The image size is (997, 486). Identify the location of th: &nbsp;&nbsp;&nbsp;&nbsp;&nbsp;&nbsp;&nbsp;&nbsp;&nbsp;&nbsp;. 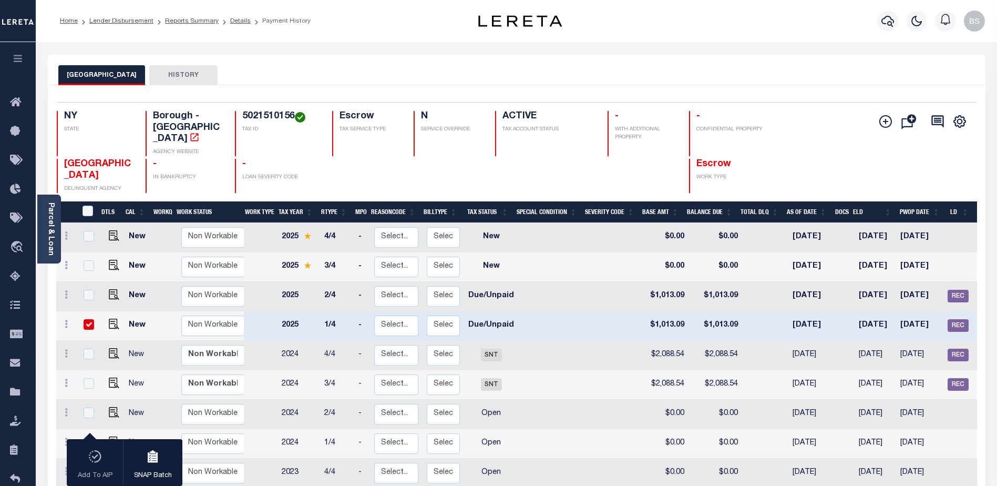
(66, 212).